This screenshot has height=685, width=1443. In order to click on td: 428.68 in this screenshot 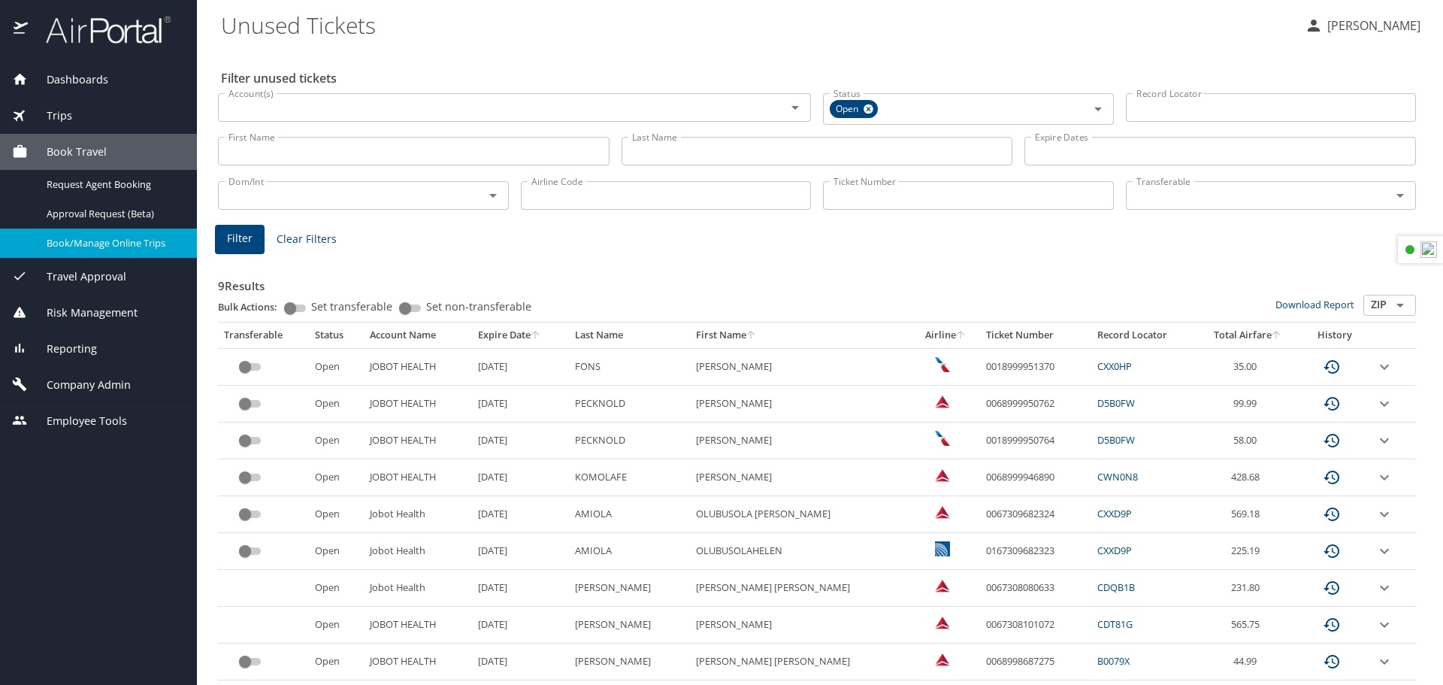, I will do `click(1248, 477)`.